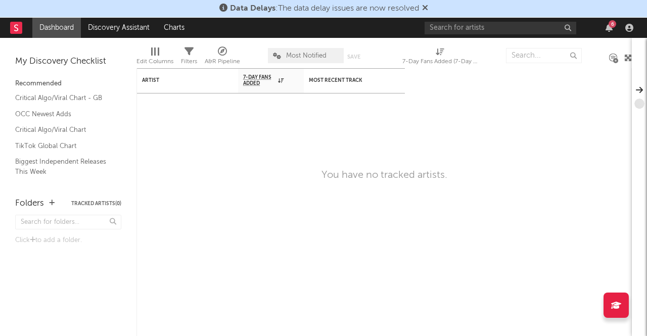 Image resolution: width=647 pixels, height=336 pixels. What do you see at coordinates (500, 28) in the screenshot?
I see `input: Search for artists` at bounding box center [500, 28].